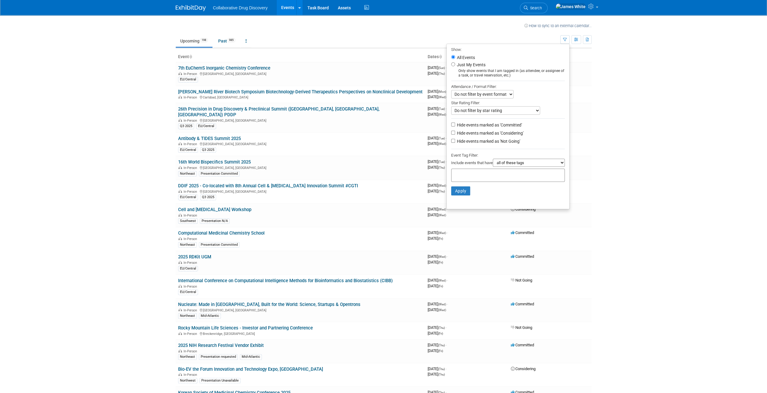 Image resolution: width=767 pixels, height=393 pixels. Describe the element at coordinates (220, 381) in the screenshot. I see `div: Presentation Unavailable` at that location.